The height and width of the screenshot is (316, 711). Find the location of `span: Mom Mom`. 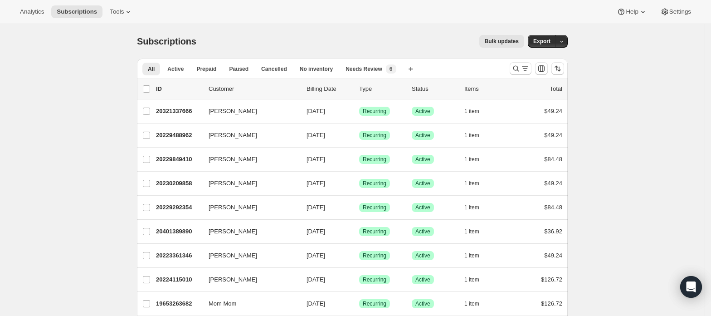

span: Mom Mom is located at coordinates (222, 303).